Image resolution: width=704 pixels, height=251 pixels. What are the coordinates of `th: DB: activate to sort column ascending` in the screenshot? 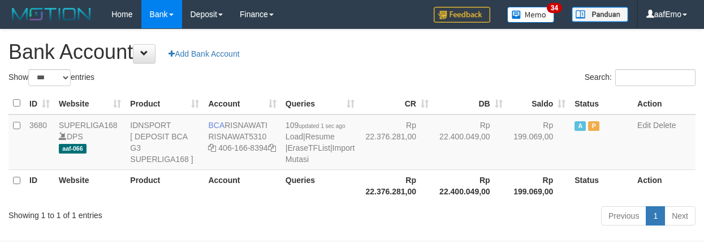 It's located at (470, 103).